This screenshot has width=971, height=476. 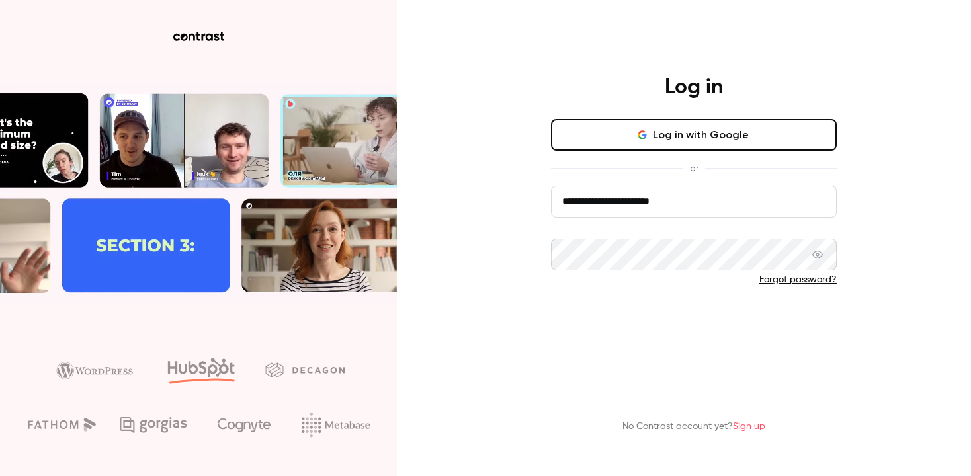 What do you see at coordinates (694, 168) in the screenshot?
I see `span: or` at bounding box center [694, 168].